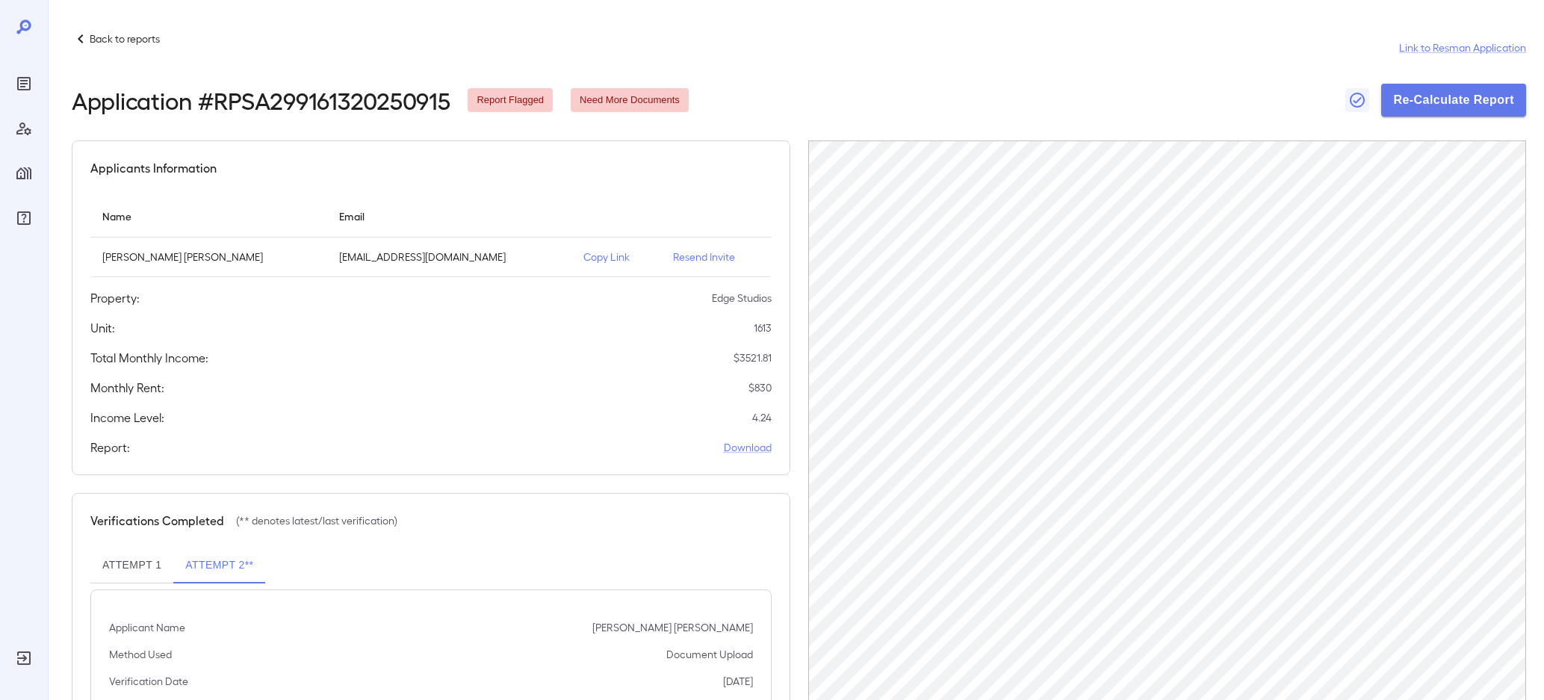  I want to click on h5: Income Level:, so click(127, 418).